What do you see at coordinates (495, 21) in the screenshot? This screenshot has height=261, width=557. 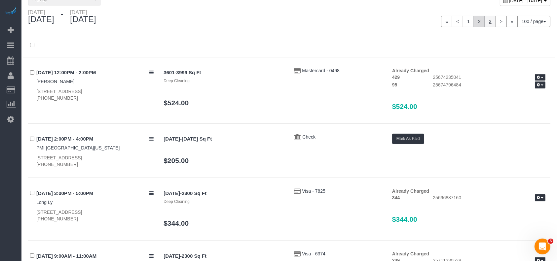 I see `nav: Pagination navigation` at bounding box center [495, 21].